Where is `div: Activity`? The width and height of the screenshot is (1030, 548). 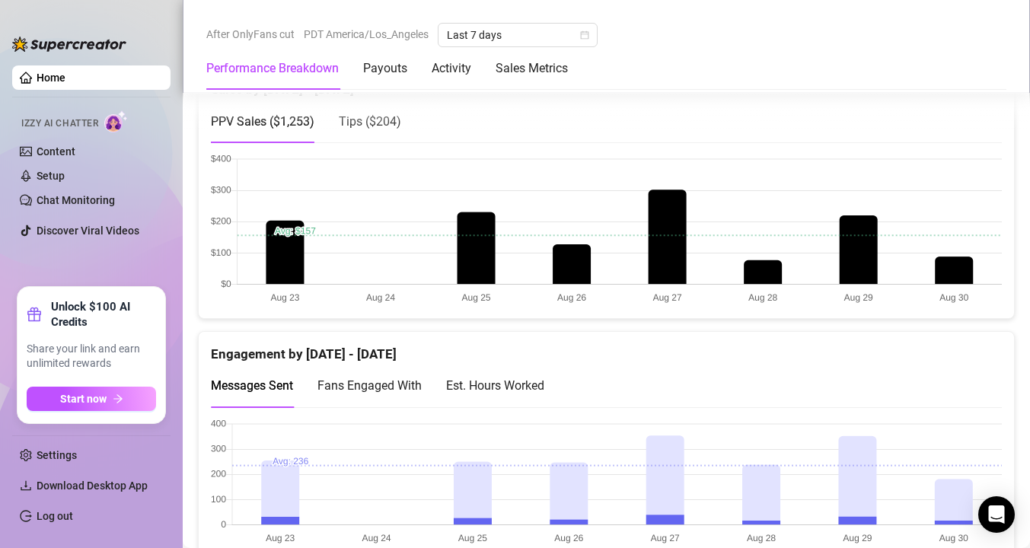
div: Activity is located at coordinates (451, 69).